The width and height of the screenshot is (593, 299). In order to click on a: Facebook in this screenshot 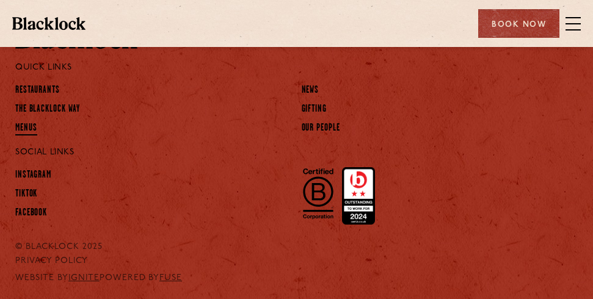, I will do `click(31, 214)`.